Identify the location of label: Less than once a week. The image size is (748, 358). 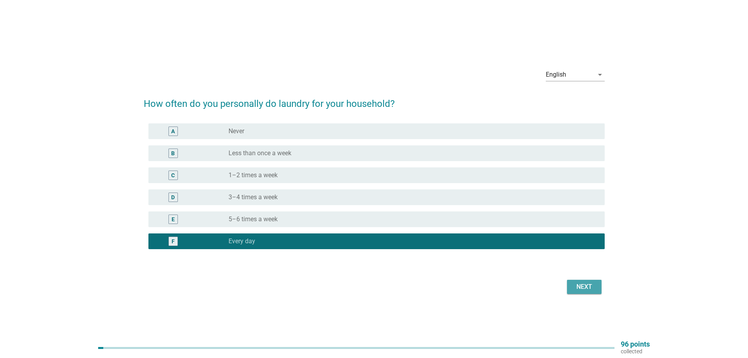
(260, 153).